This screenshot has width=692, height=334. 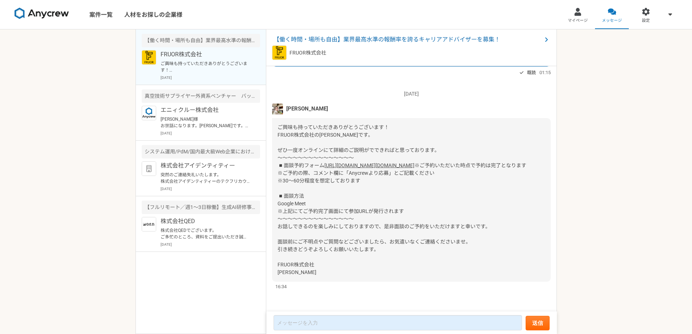 What do you see at coordinates (201, 96) in the screenshot?
I see `div: 真空技術サプライヤー外資系ベンチャー バックオフィス業務` at bounding box center [201, 96].